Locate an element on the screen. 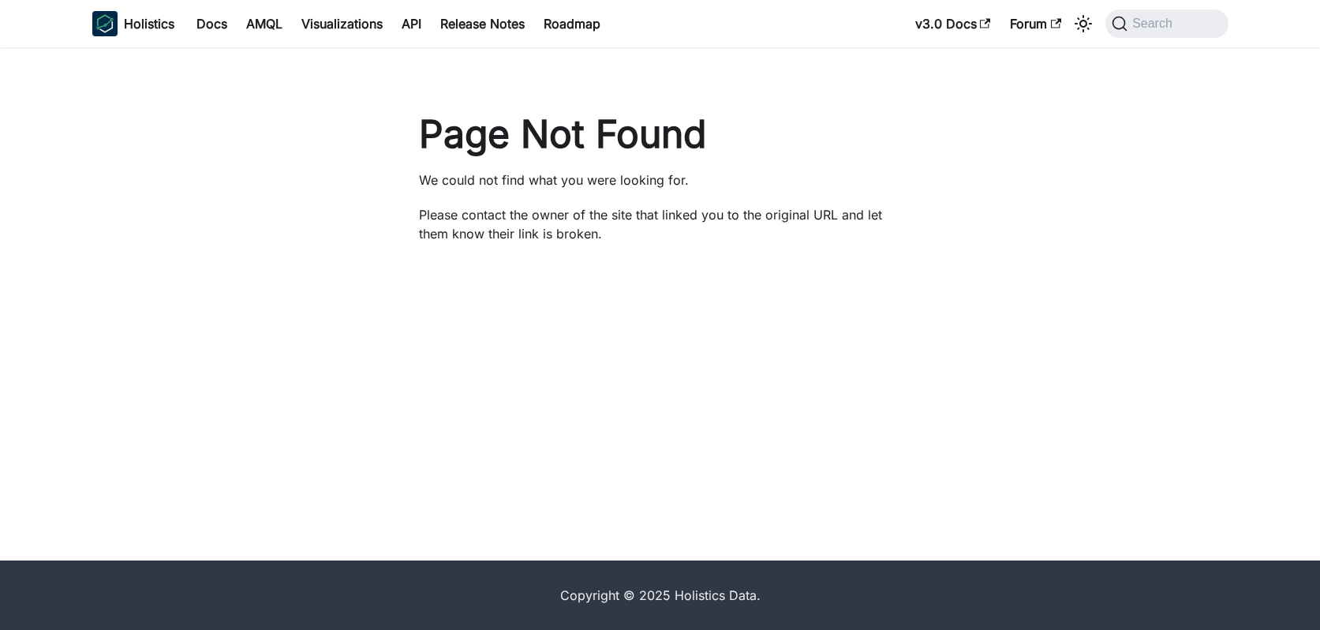 Image resolution: width=1320 pixels, height=630 pixels. a: Roadmap is located at coordinates (572, 24).